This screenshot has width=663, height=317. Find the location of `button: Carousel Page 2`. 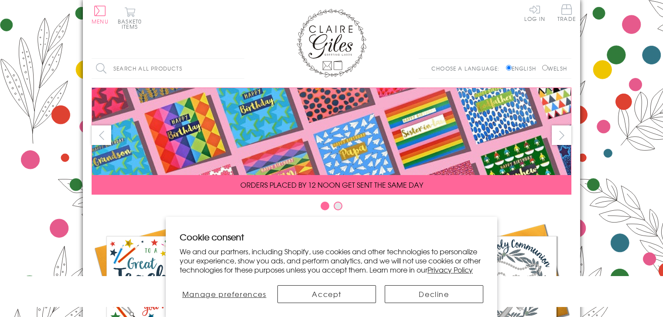

button: Carousel Page 2 is located at coordinates (338, 206).